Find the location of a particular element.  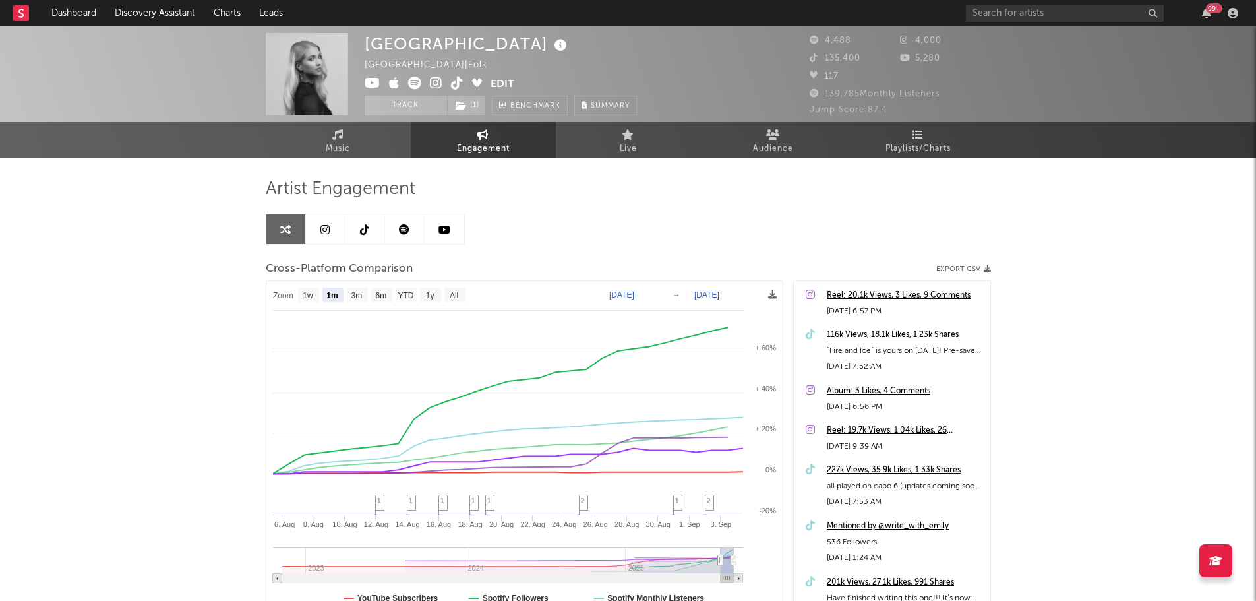

span: Live is located at coordinates (628, 149).